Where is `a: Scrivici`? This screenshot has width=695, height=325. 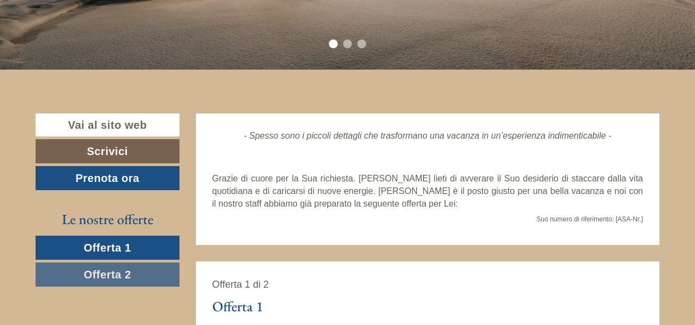 a: Scrivici is located at coordinates (107, 151).